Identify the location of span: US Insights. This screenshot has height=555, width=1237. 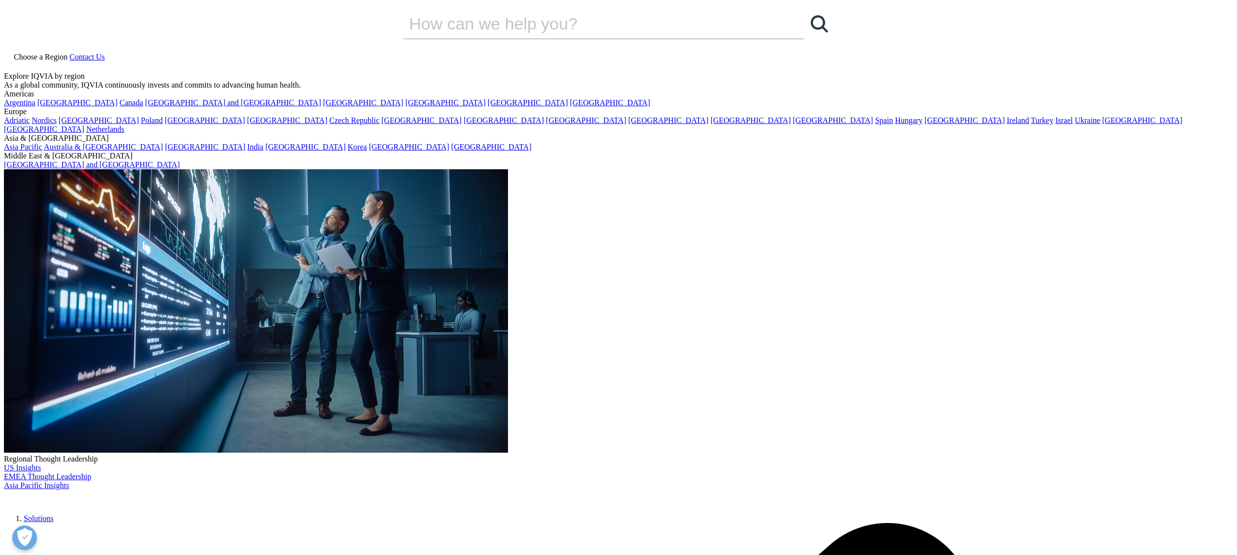
(22, 468).